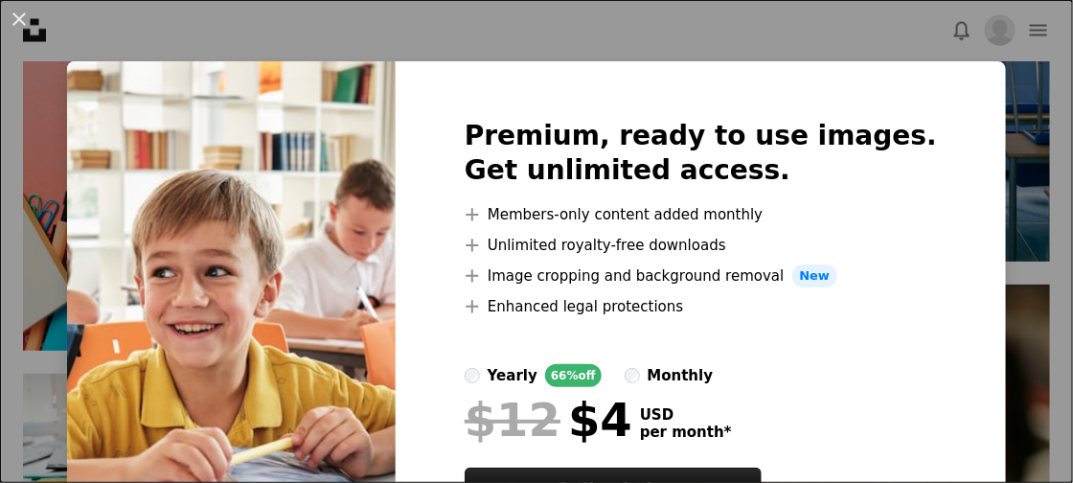 Image resolution: width=1073 pixels, height=483 pixels. Describe the element at coordinates (701, 307) in the screenshot. I see `li: Enhanced legal protections` at that location.